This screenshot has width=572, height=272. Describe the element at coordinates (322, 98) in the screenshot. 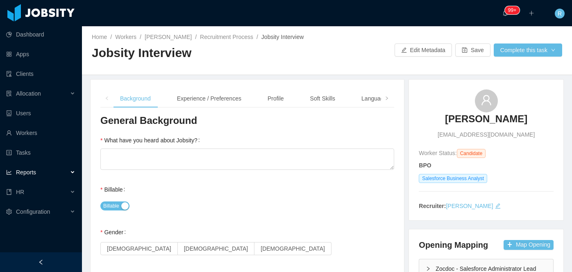

I see `div: Soft Skills` at that location.